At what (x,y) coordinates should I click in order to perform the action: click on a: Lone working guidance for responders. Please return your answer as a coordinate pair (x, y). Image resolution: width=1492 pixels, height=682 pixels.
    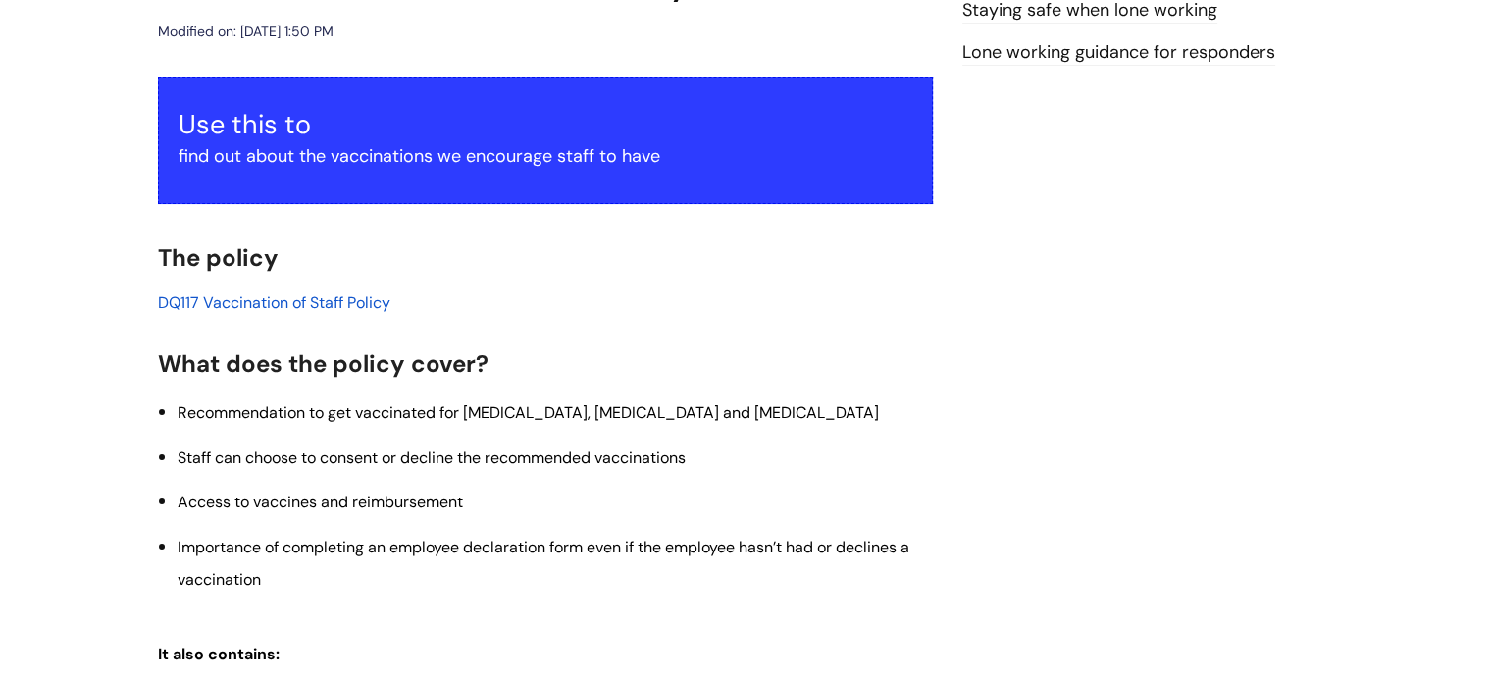
    Looking at the image, I should click on (1119, 53).